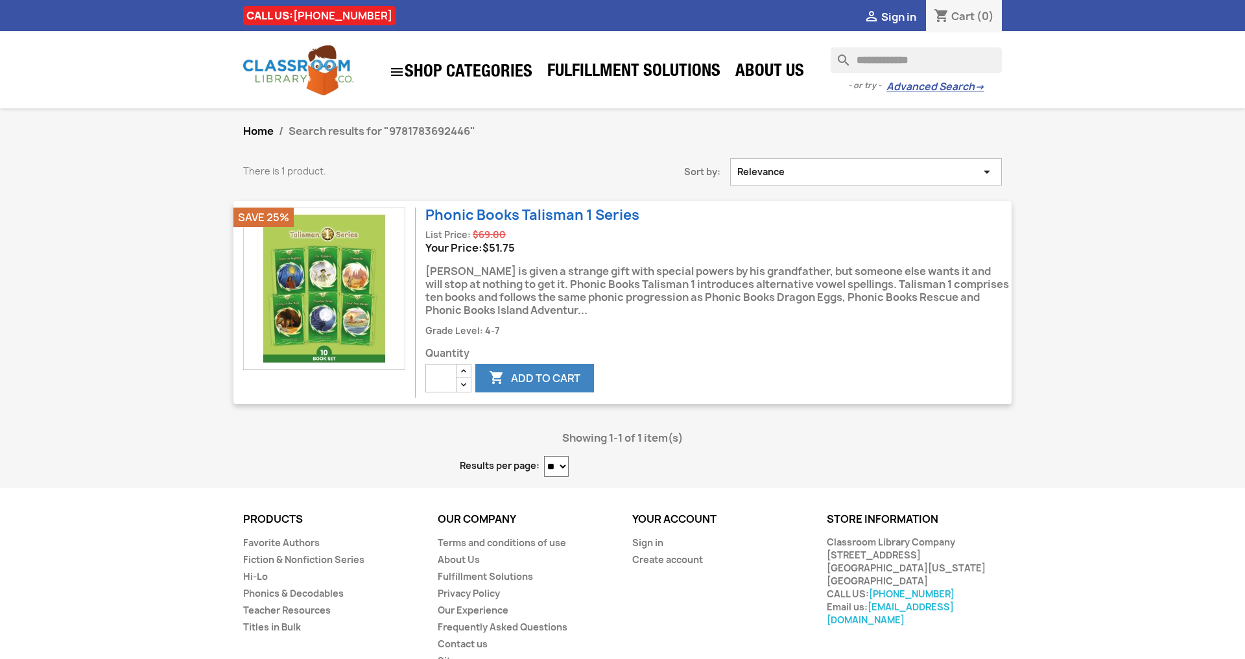 Image resolution: width=1245 pixels, height=659 pixels. I want to click on a: Privacy Policy, so click(469, 593).